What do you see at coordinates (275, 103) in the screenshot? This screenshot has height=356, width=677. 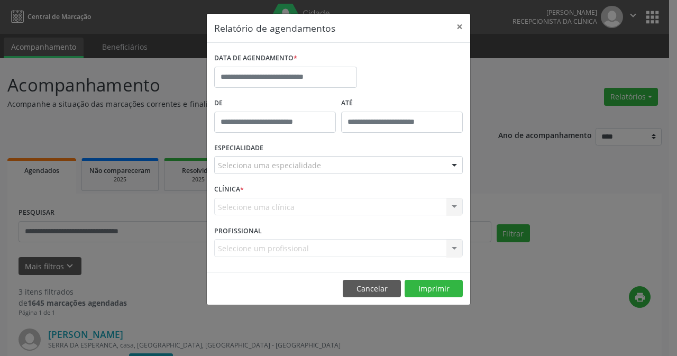 I see `label: De` at bounding box center [275, 103].